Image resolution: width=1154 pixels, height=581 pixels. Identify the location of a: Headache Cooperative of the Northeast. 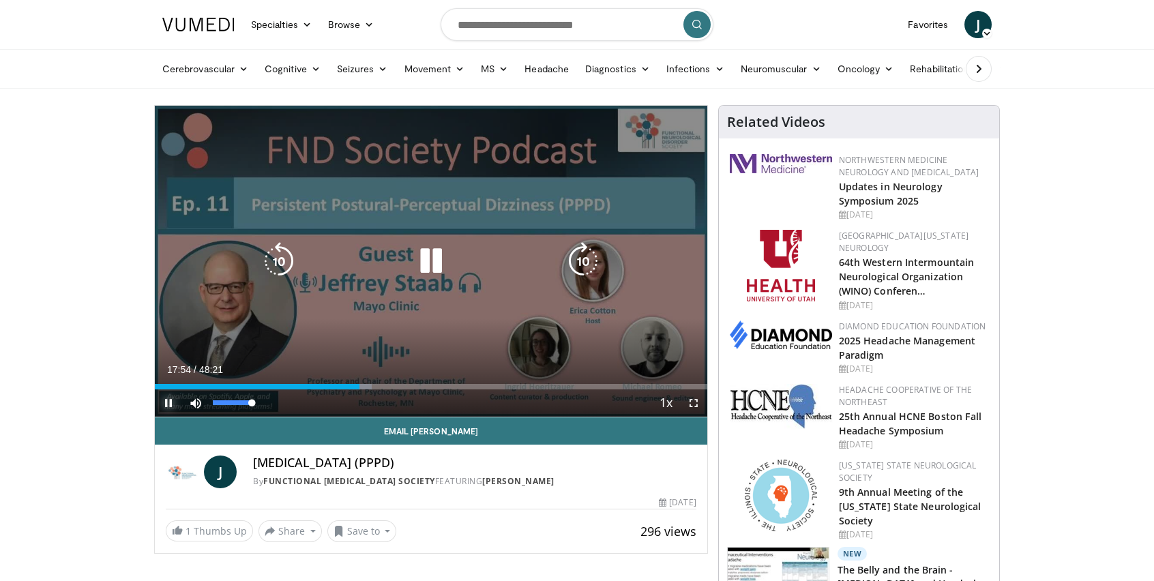
(905, 395).